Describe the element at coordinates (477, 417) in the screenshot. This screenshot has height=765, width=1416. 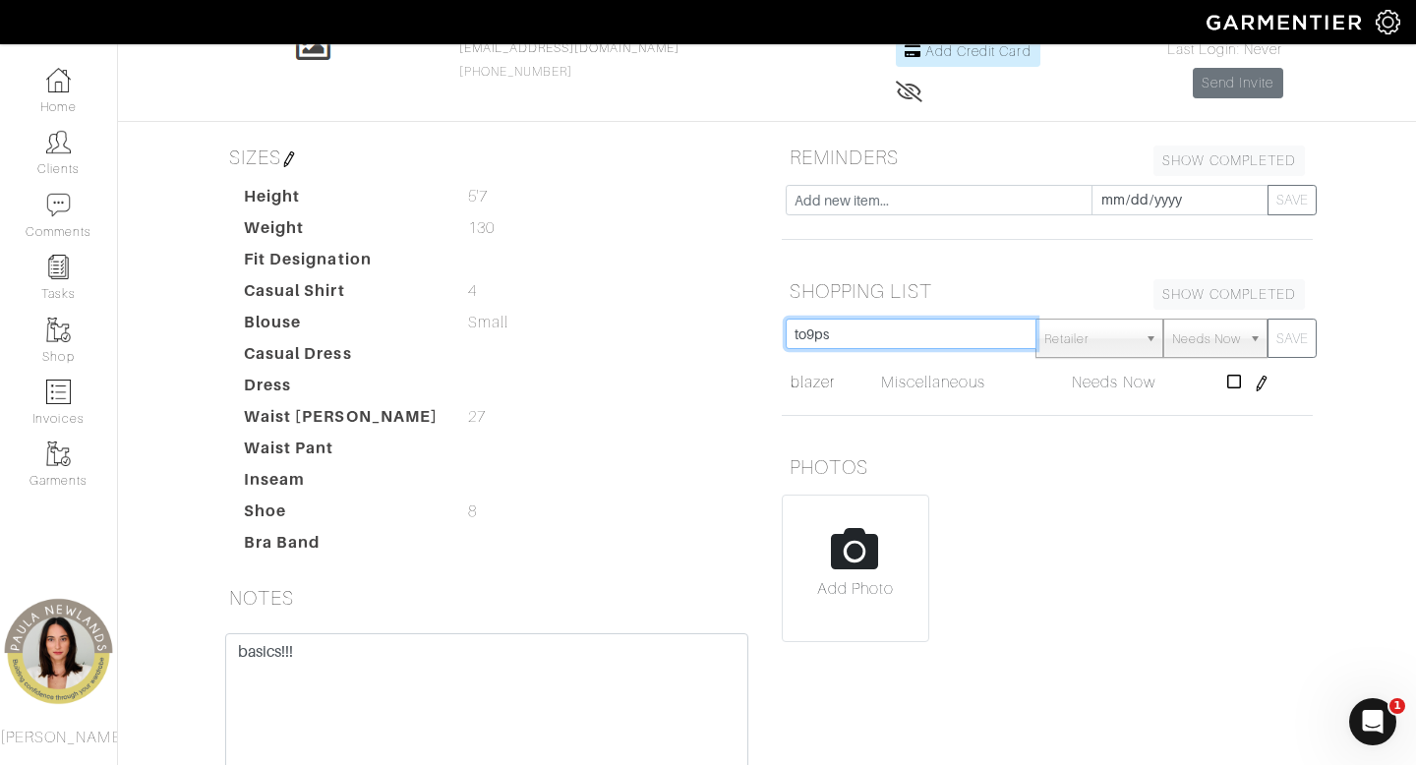
I see `span: 27` at that location.